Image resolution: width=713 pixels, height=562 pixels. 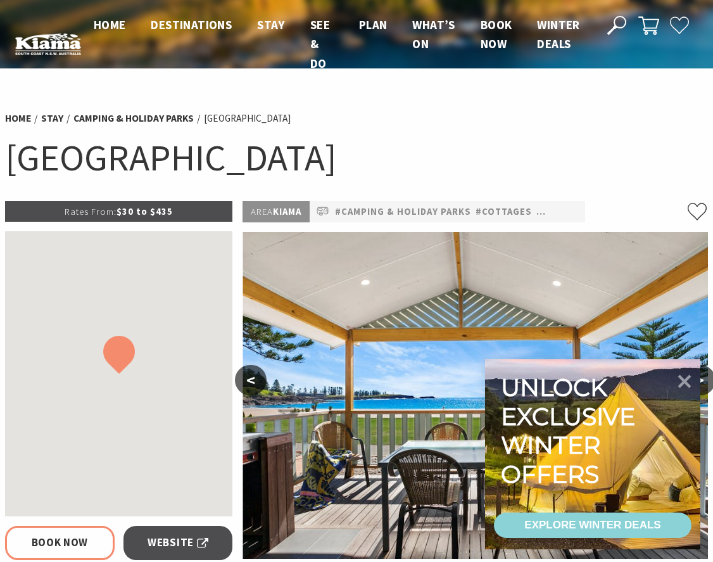 What do you see at coordinates (271, 25) in the screenshot?
I see `span: Stay` at bounding box center [271, 25].